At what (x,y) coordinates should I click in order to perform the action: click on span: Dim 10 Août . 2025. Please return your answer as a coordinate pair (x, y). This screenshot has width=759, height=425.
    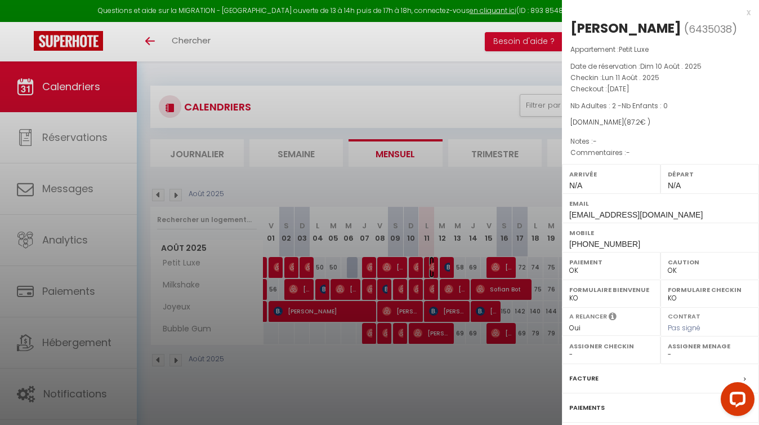
    Looking at the image, I should click on (671, 66).